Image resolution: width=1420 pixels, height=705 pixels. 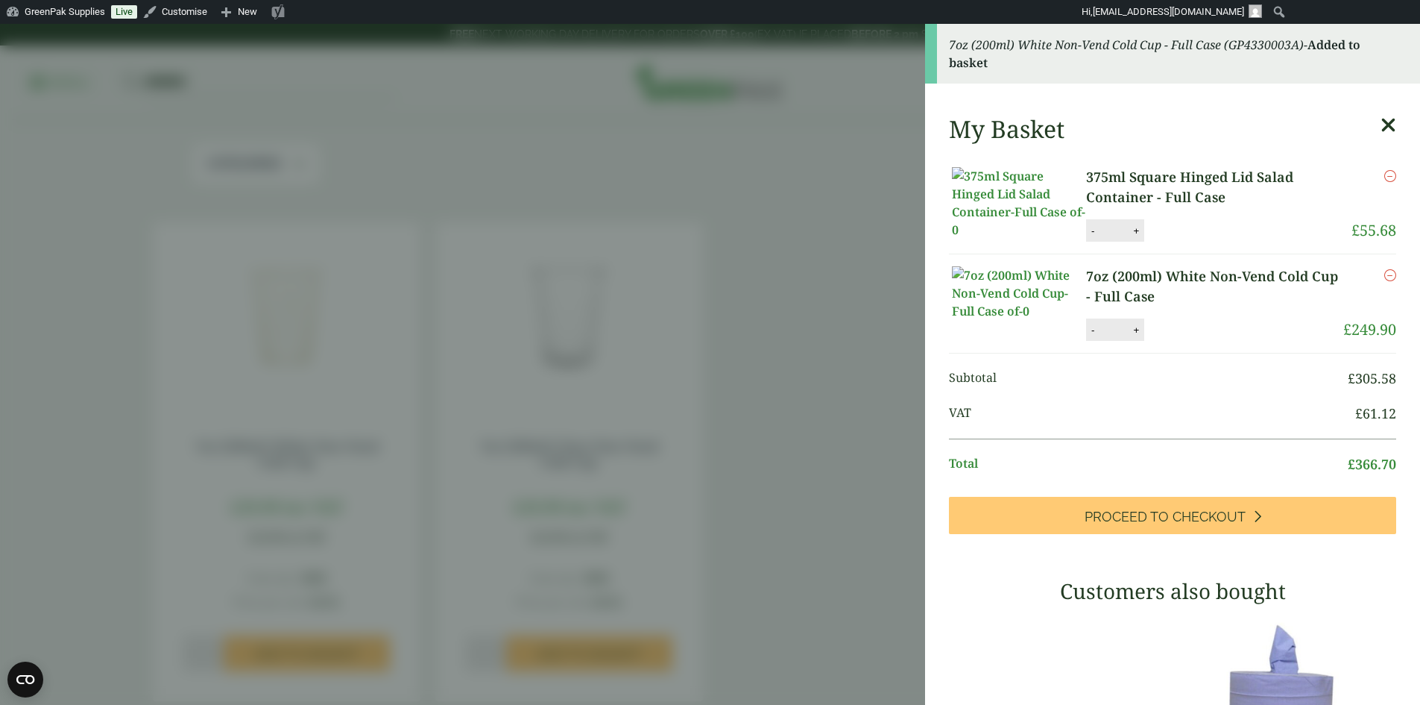 What do you see at coordinates (1215, 286) in the screenshot?
I see `a: 7oz (200ml) White Non-Vend Cold Cup - Full Case` at bounding box center [1215, 286].